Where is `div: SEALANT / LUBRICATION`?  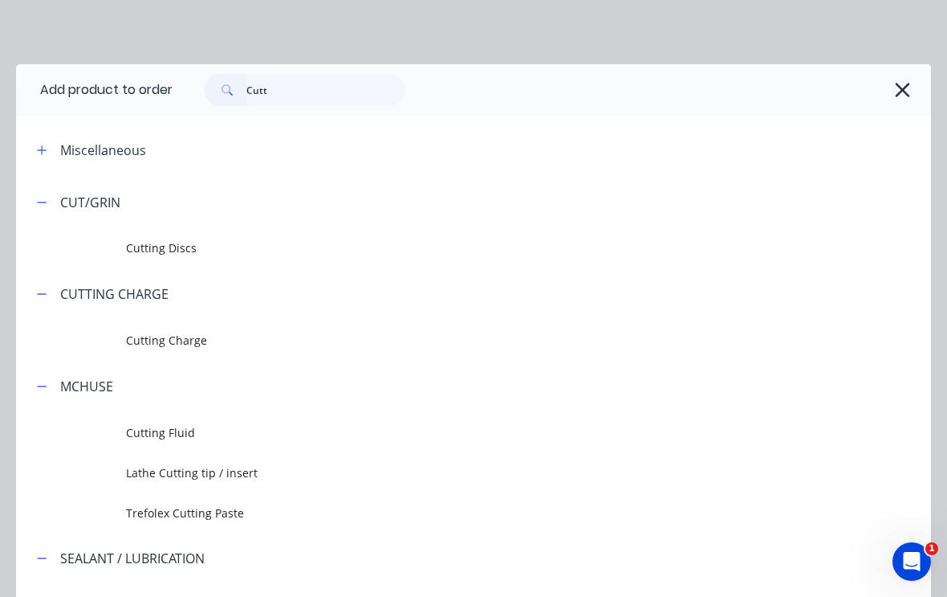
div: SEALANT / LUBRICATION is located at coordinates (132, 558).